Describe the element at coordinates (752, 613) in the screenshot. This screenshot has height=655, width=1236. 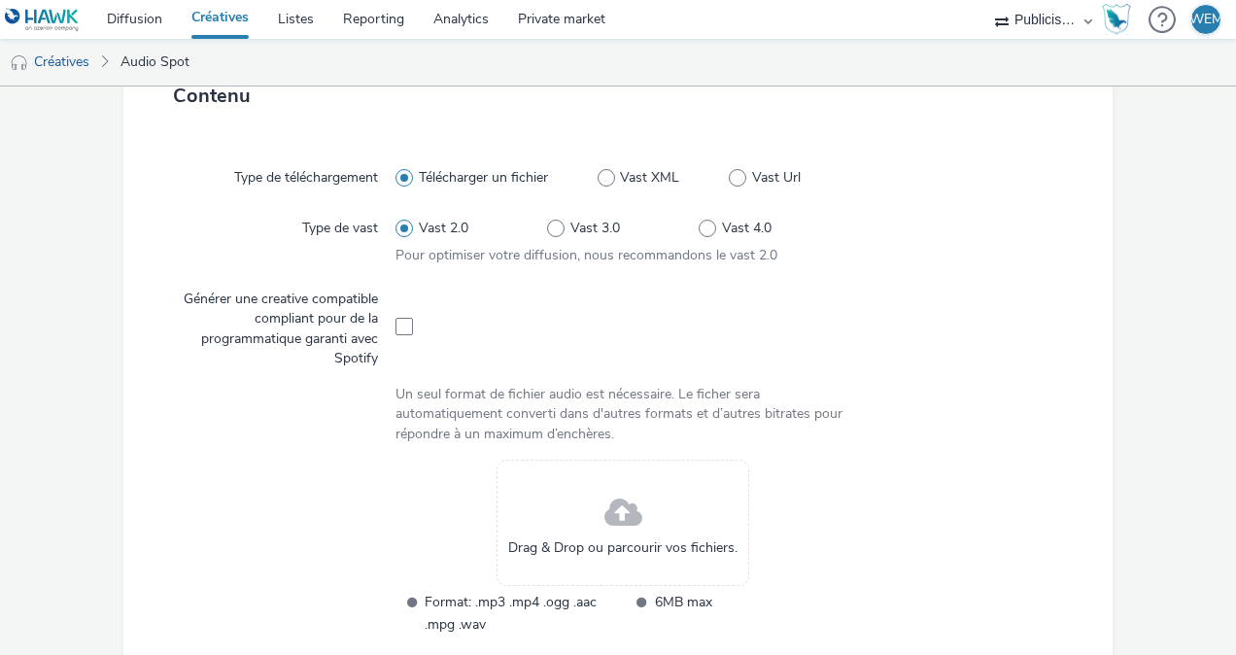
I see `span: 6MB max` at that location.